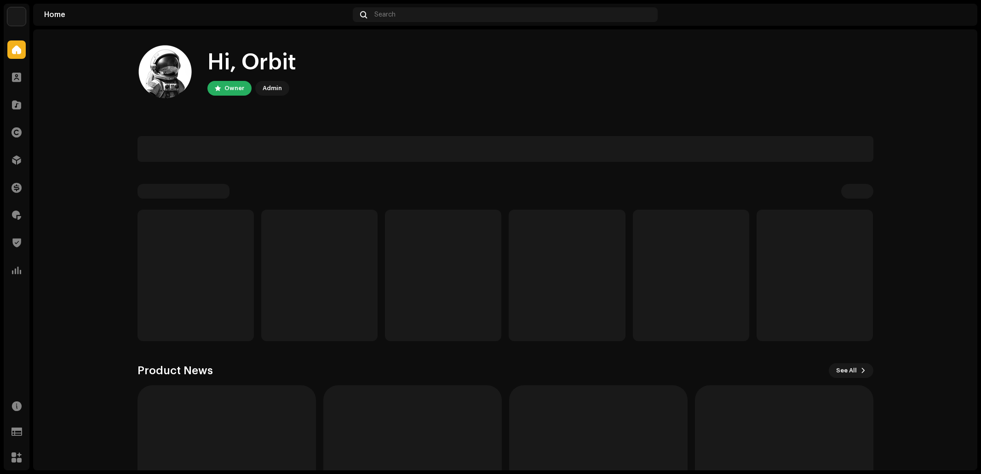 Image resolution: width=981 pixels, height=474 pixels. I want to click on div: Home, so click(196, 15).